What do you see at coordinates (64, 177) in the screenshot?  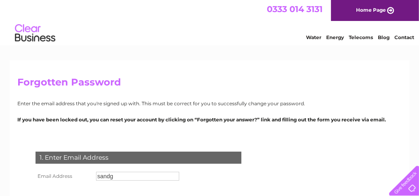 I see `th: Email Address` at bounding box center [64, 177].